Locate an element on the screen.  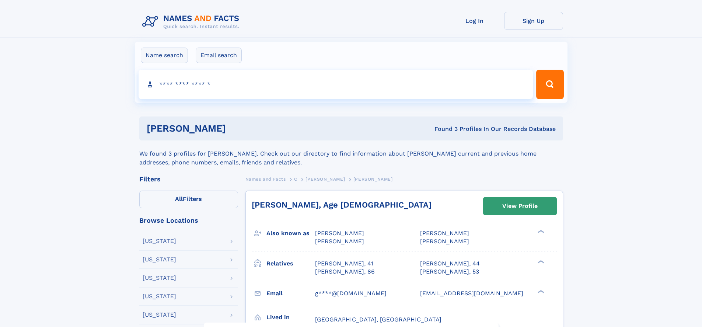
label: Email search is located at coordinates (219, 55).